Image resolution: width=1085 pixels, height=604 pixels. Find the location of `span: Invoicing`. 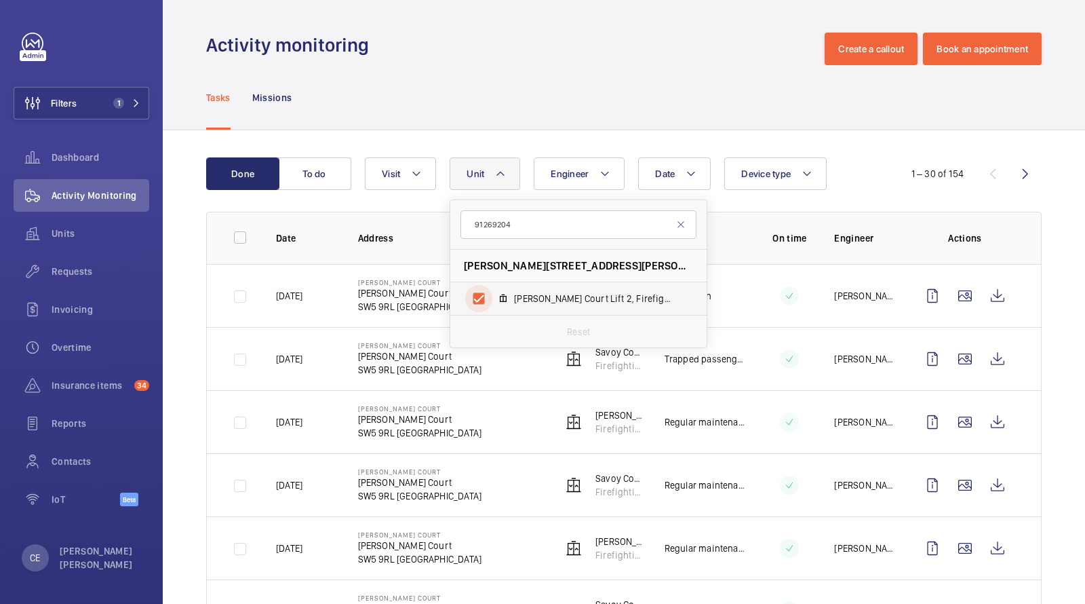

span: Invoicing is located at coordinates (100, 309).